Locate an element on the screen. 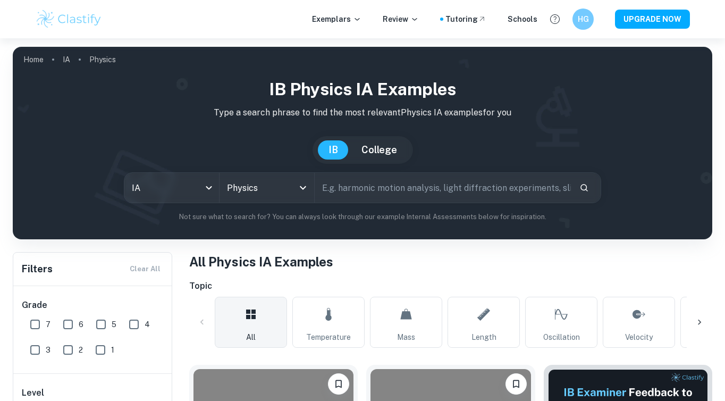  span: 6 is located at coordinates (81, 324).